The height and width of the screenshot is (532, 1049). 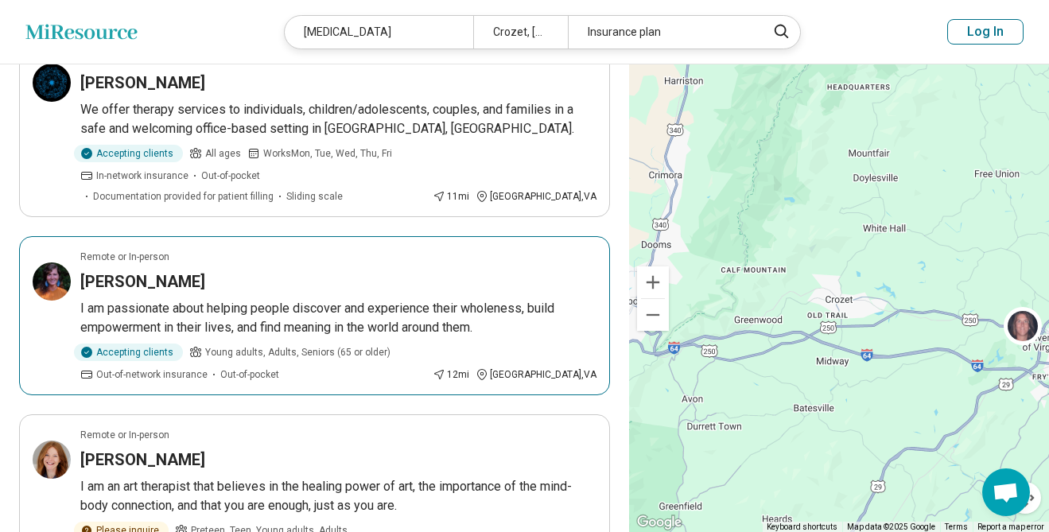 What do you see at coordinates (986, 32) in the screenshot?
I see `button: Log In` at bounding box center [986, 32].